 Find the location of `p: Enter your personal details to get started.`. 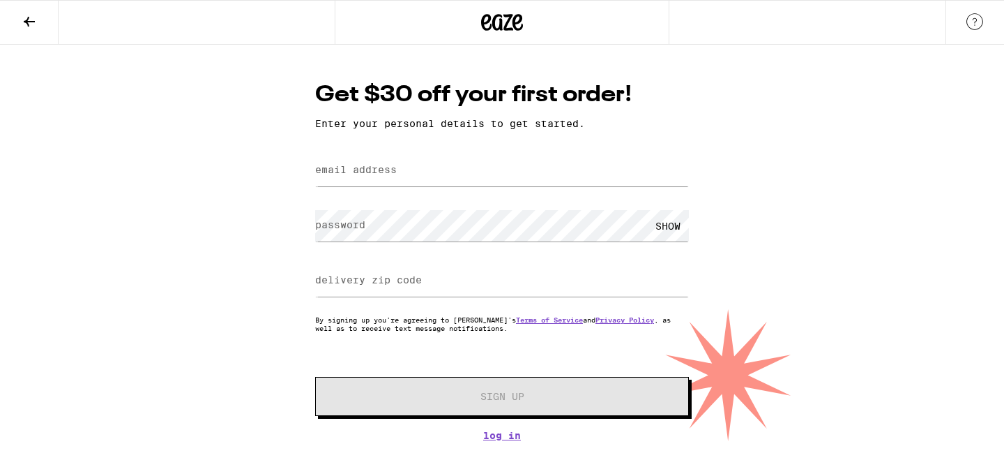

p: Enter your personal details to get started. is located at coordinates (502, 123).